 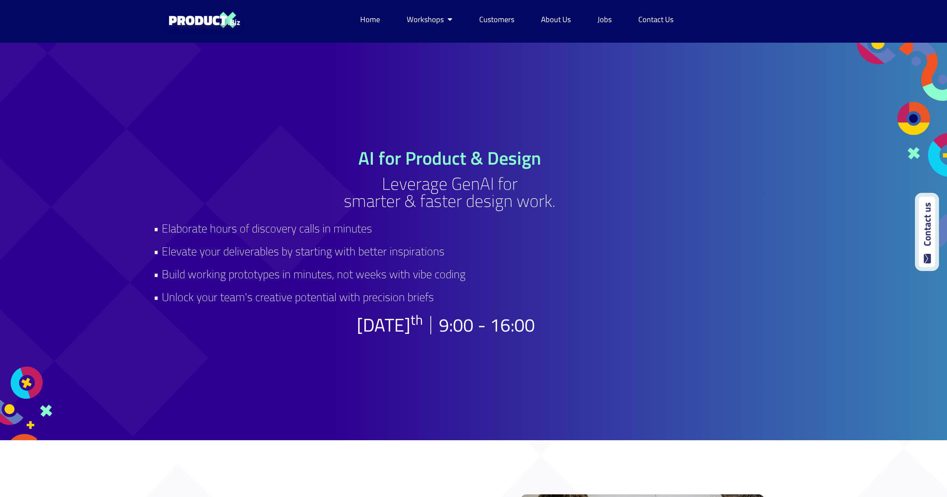 What do you see at coordinates (604, 19) in the screenshot?
I see `a: Jobs` at bounding box center [604, 19].